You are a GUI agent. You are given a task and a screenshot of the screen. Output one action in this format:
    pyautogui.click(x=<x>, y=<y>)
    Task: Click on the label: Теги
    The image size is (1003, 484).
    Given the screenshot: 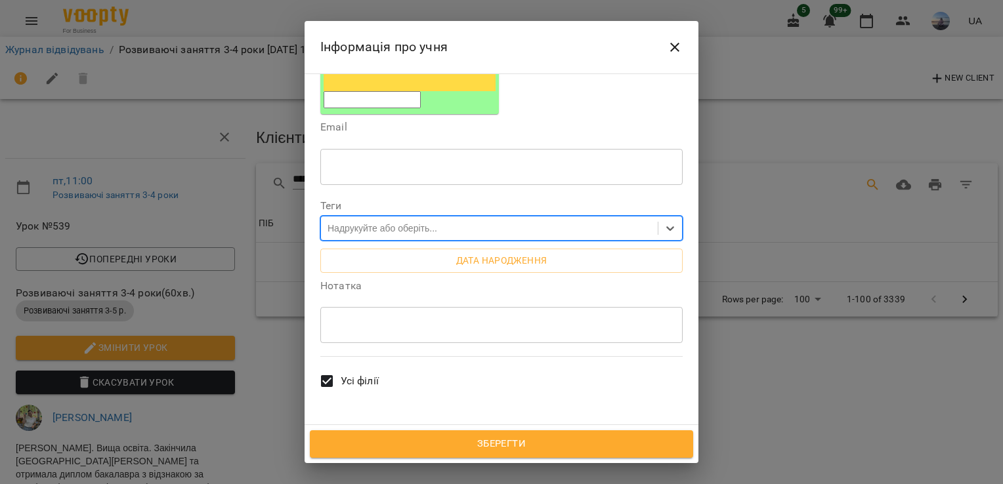 What is the action you would take?
    pyautogui.click(x=501, y=206)
    